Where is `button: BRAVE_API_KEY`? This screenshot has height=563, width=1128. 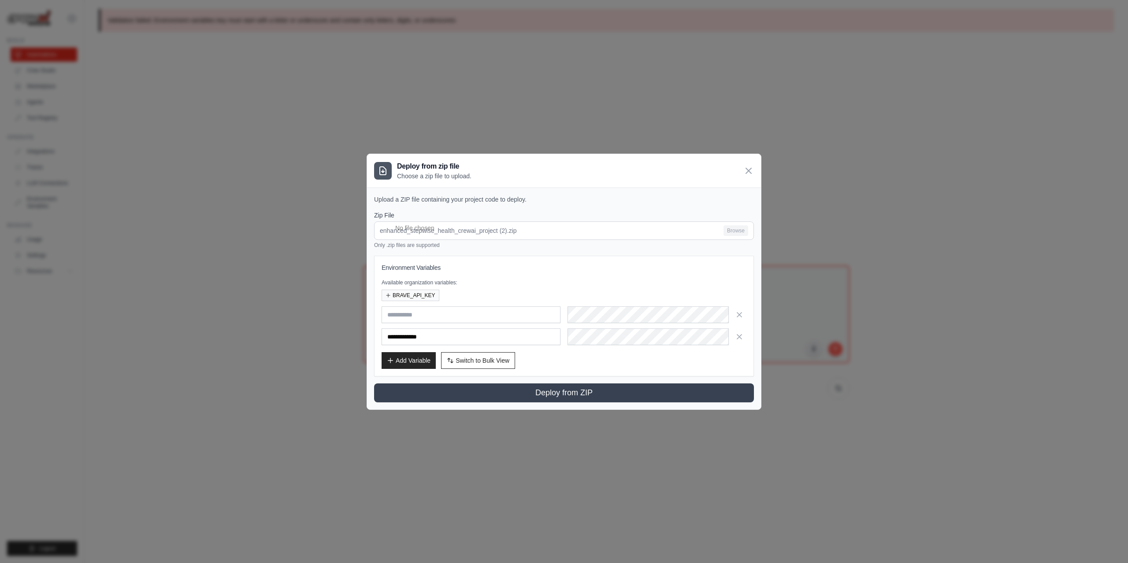
button: BRAVE_API_KEY is located at coordinates (410, 296).